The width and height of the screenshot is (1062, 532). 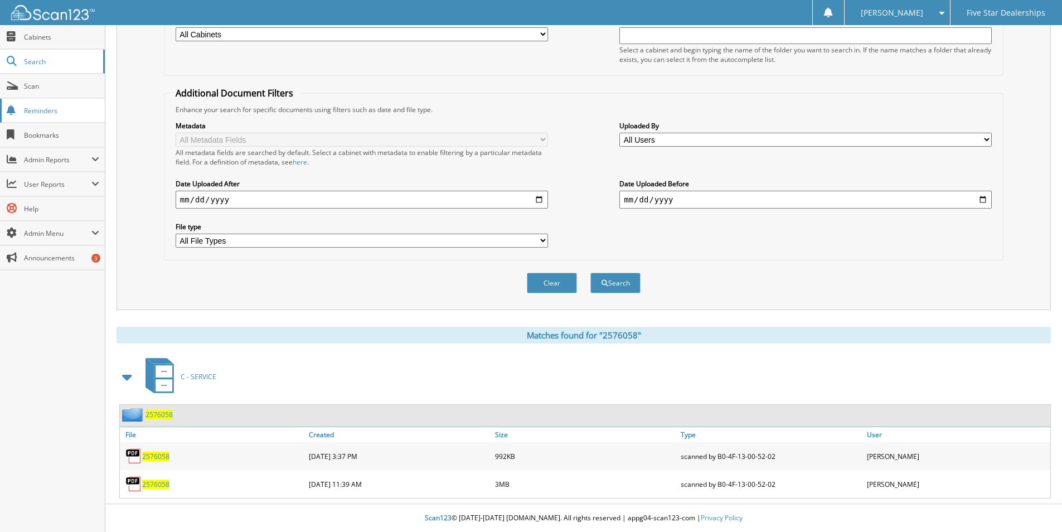 What do you see at coordinates (199, 376) in the screenshot?
I see `span: C - SERVICE` at bounding box center [199, 376].